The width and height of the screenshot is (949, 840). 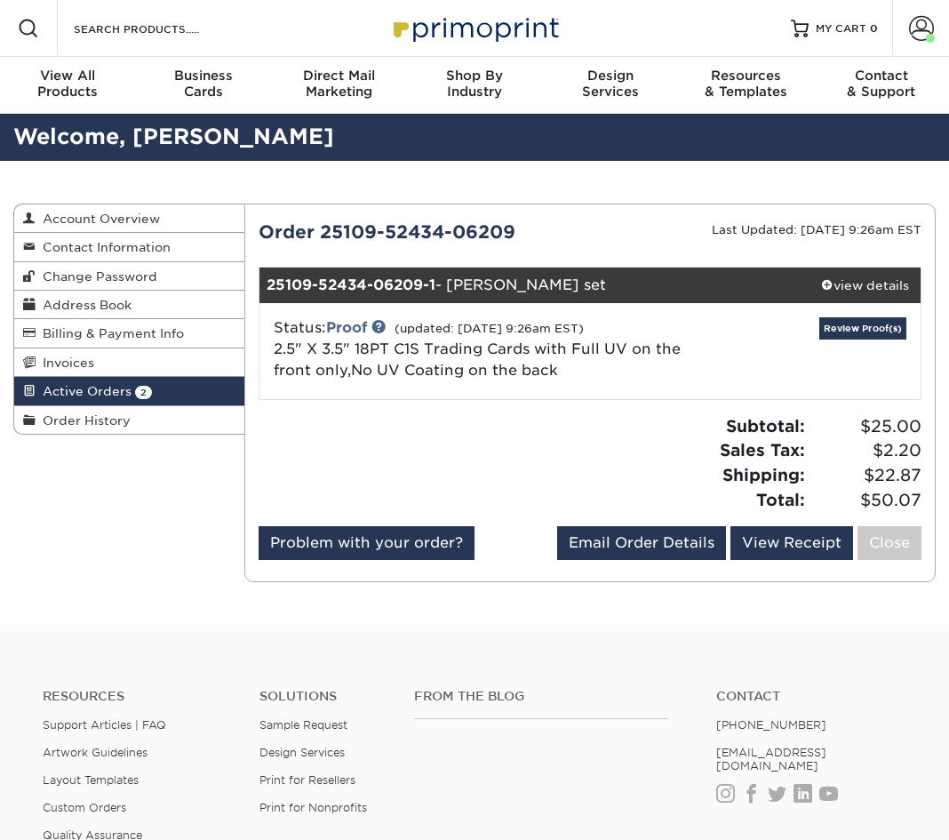 What do you see at coordinates (889, 543) in the screenshot?
I see `a: Close` at bounding box center [889, 543].